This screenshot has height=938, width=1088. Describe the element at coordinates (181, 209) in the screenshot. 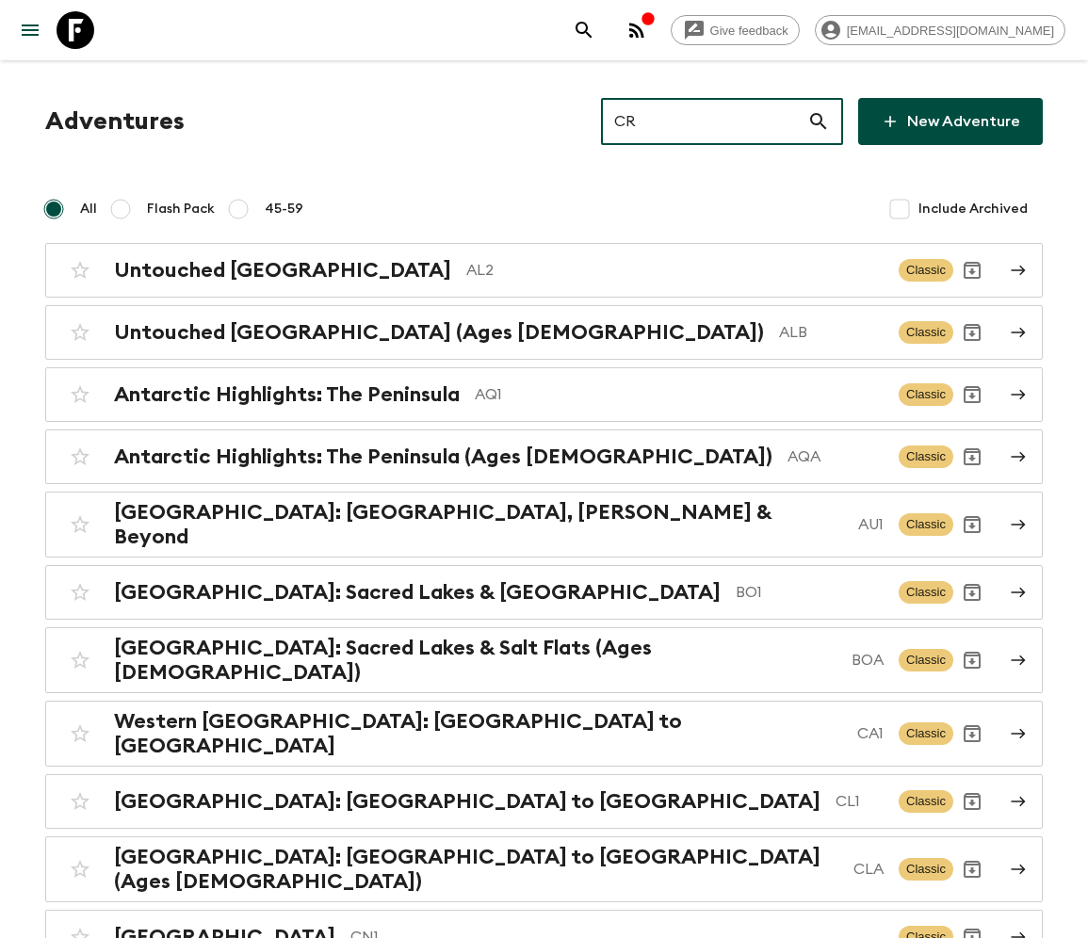

I see `span: Flash Pack` at that location.